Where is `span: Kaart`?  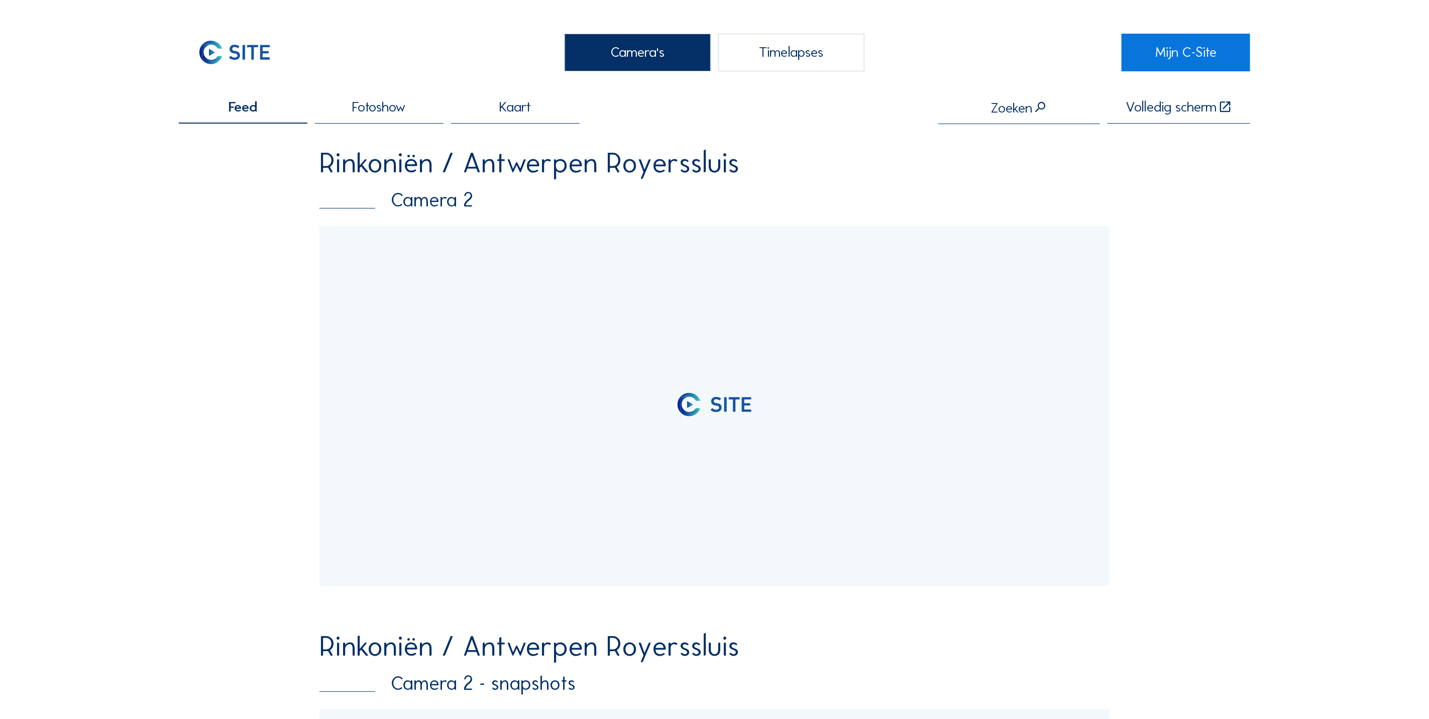 span: Kaart is located at coordinates (515, 107).